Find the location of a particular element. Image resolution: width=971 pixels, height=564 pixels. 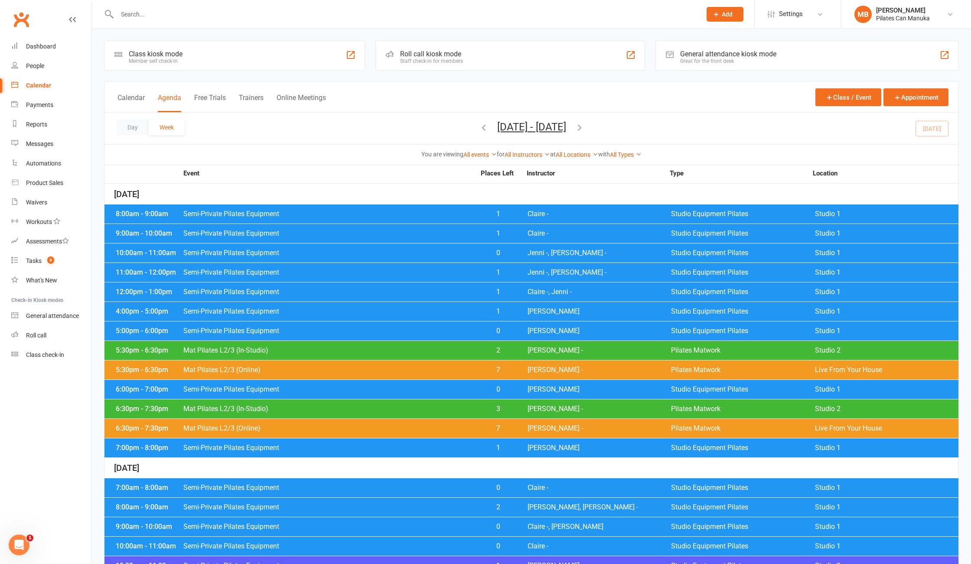

span: 9 is located at coordinates (51, 260).